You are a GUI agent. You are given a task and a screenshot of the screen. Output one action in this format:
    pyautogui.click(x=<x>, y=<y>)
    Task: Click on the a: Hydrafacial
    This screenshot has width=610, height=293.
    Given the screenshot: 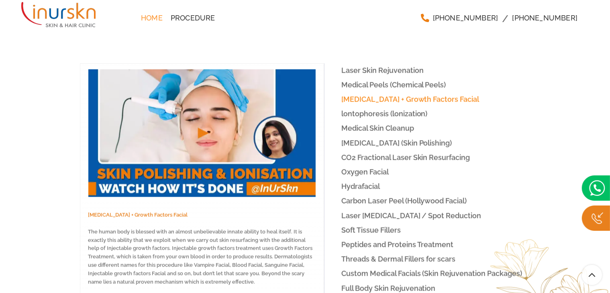 What is the action you would take?
    pyautogui.click(x=427, y=186)
    